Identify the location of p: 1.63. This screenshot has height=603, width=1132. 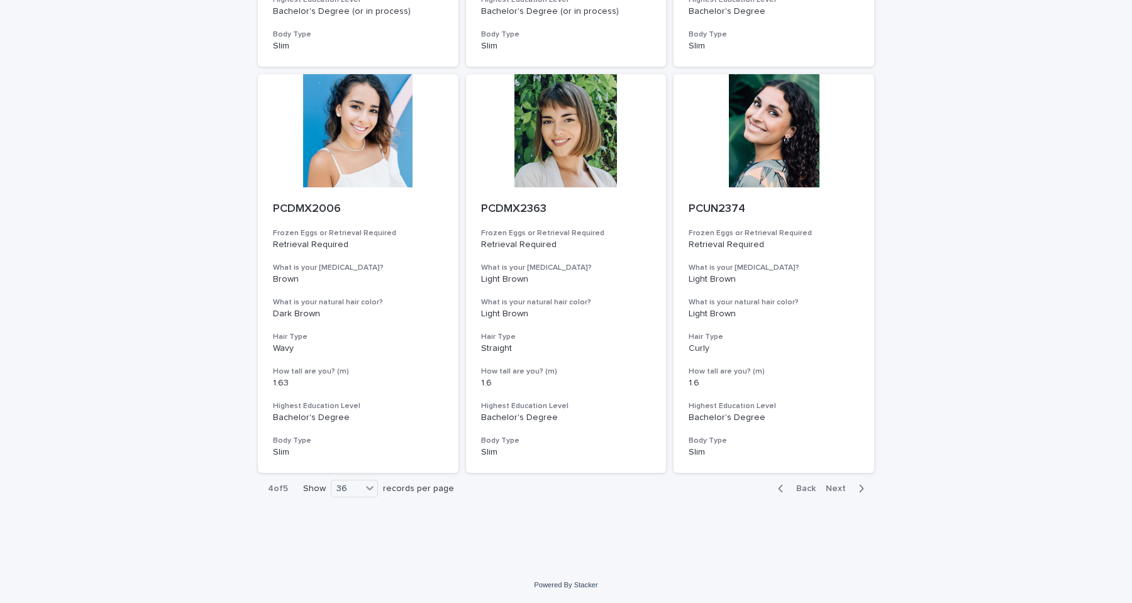
(358, 383).